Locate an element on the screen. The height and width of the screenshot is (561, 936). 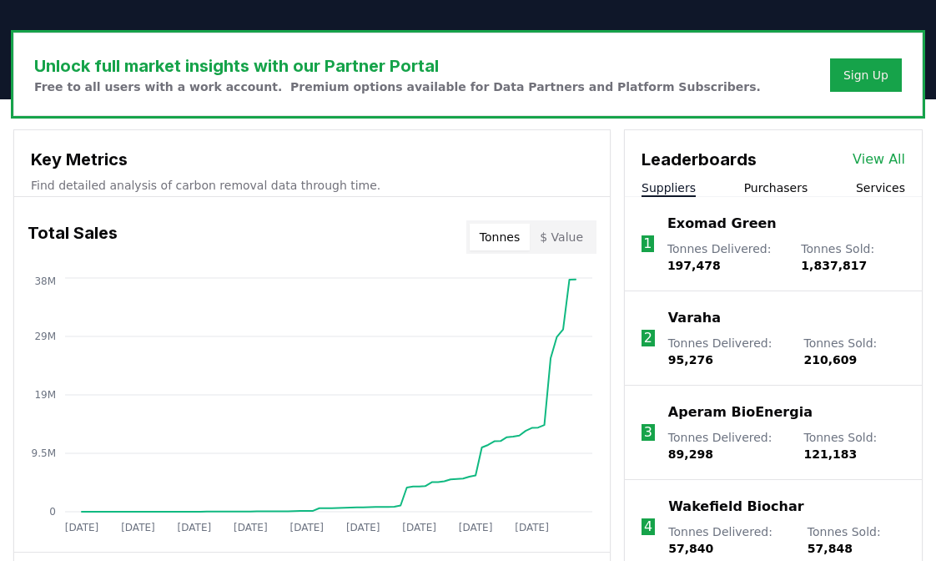
span: 57,848 is located at coordinates (830, 548).